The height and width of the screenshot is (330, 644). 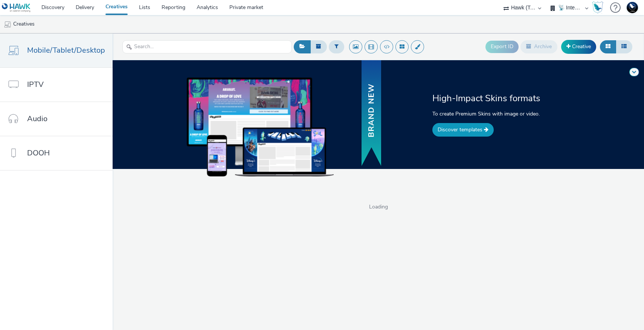 What do you see at coordinates (502, 47) in the screenshot?
I see `button: Export ID` at bounding box center [502, 47].